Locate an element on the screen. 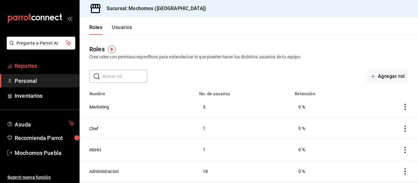  button: Agregar rol is located at coordinates (388, 77).